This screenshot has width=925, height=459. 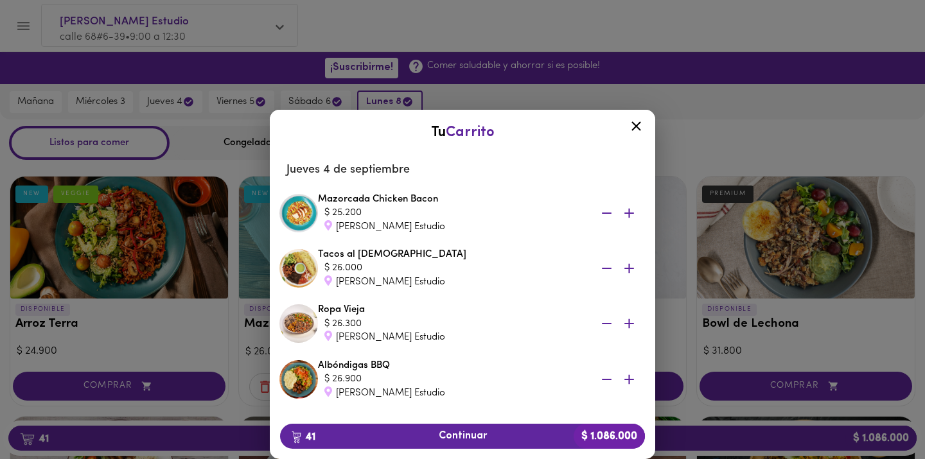 What do you see at coordinates (453, 213) in the screenshot?
I see `div: $ 25.200` at bounding box center [453, 213].